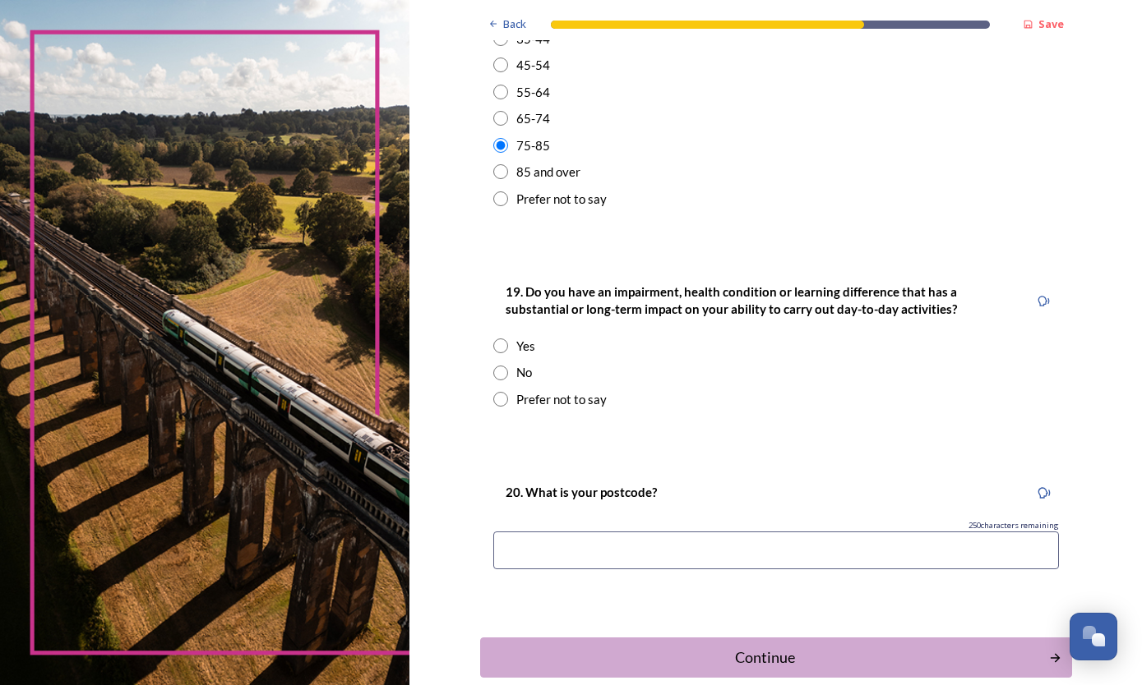 This screenshot has width=1142, height=685. What do you see at coordinates (533, 145) in the screenshot?
I see `div: 75-85` at bounding box center [533, 145].